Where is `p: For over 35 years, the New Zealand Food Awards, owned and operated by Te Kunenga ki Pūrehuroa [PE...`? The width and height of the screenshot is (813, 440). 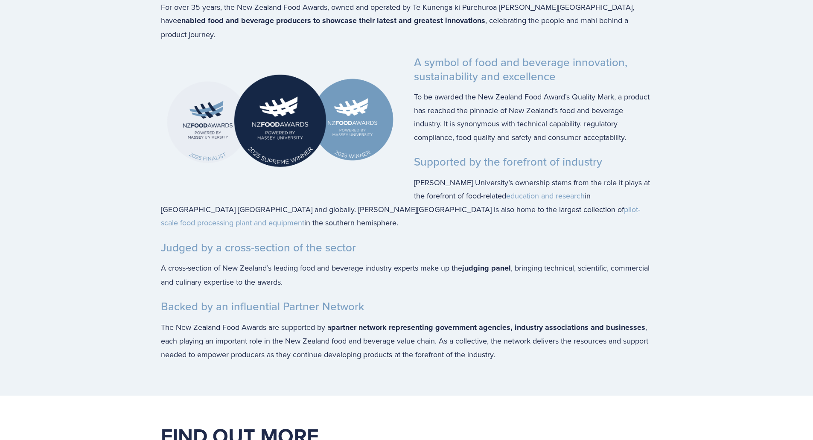
p: For over 35 years, the New Zealand Food Awards, owned and operated by Te Kunenga ki Pūrehuroa [PE... is located at coordinates (407, 21).